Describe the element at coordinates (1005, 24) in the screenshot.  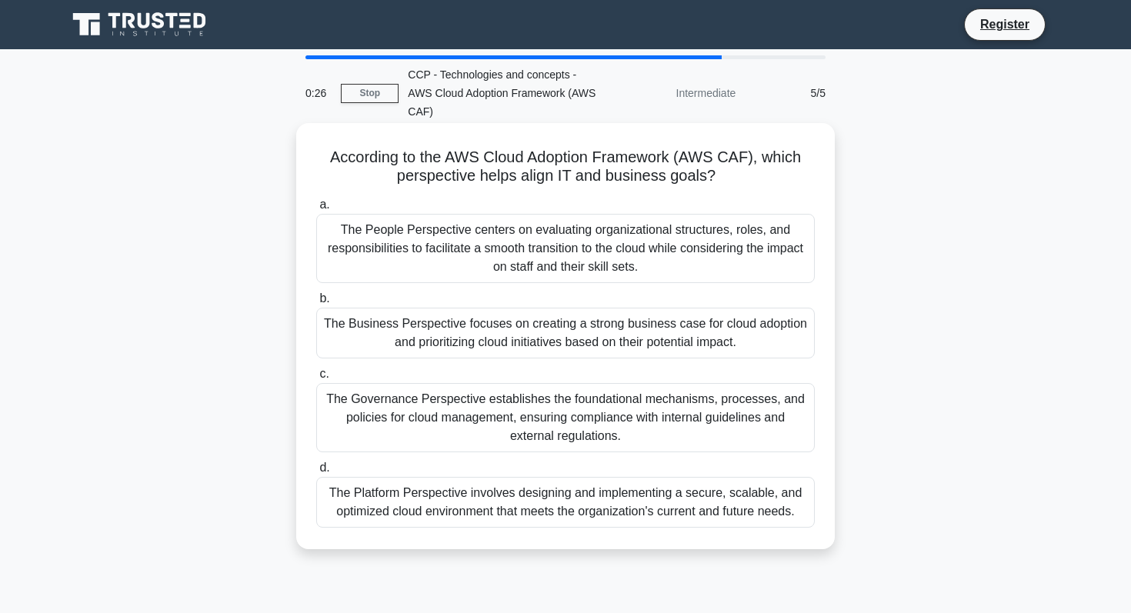
I see `a: Register` at that location.